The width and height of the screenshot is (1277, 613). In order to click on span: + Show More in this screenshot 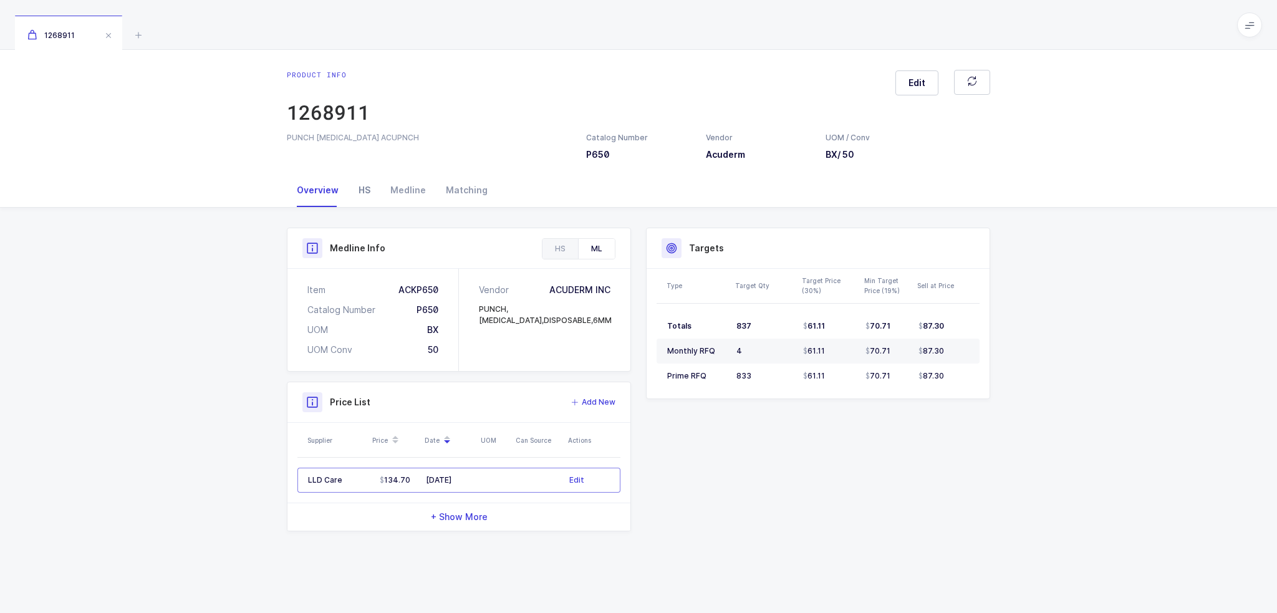, I will do `click(459, 517)`.